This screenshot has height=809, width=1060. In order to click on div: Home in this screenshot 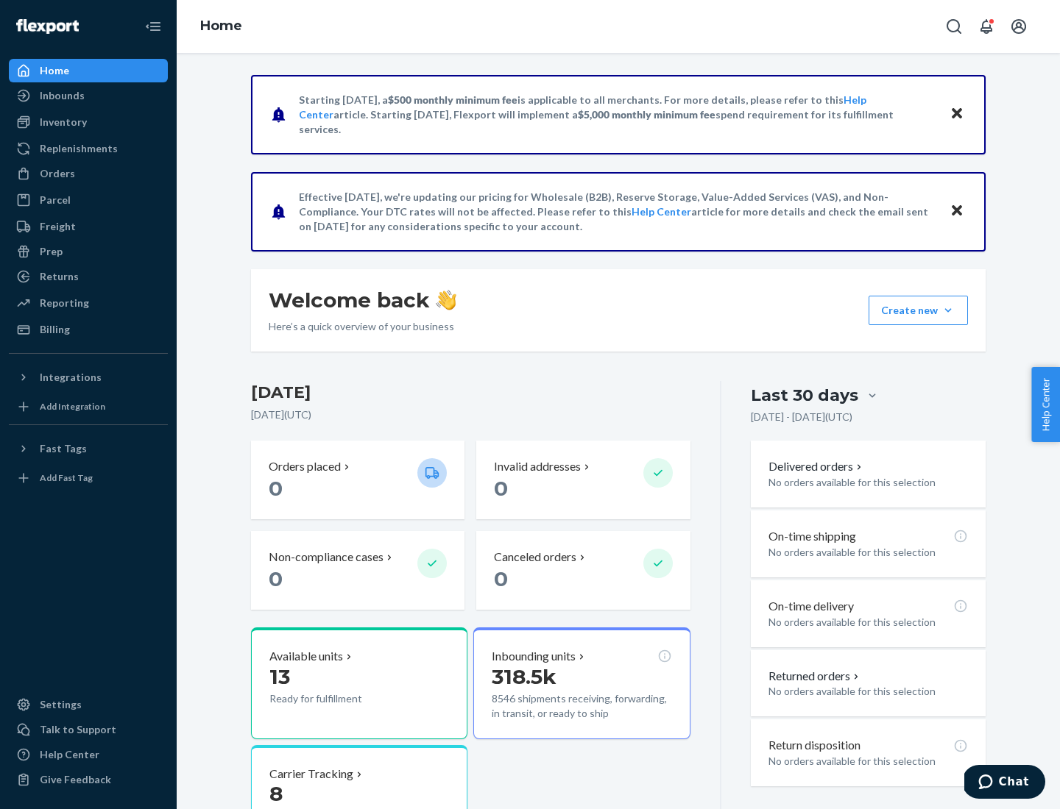, I will do `click(54, 71)`.